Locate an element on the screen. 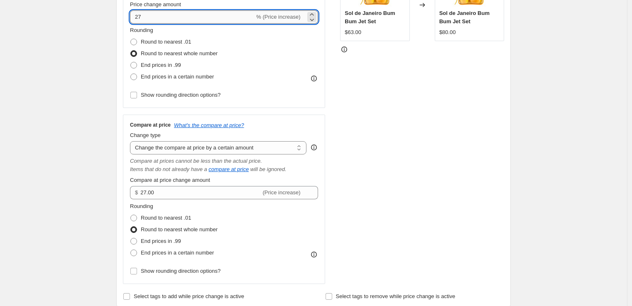 This screenshot has height=306, width=632. div: $80.00 is located at coordinates (448, 32).